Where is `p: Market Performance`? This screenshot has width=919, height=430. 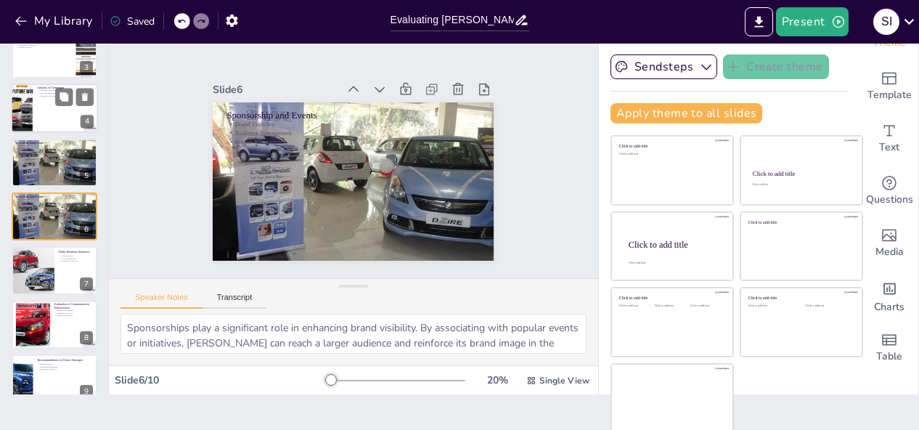
p: Market Performance is located at coordinates (73, 315).